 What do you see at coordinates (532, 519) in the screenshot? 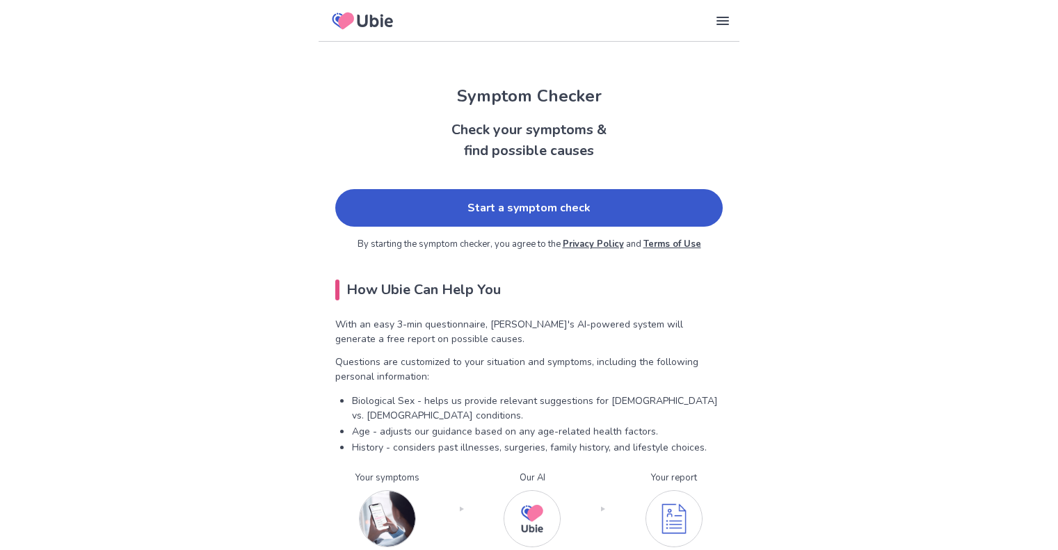
I see `img: Our AI checks your symptoms` at bounding box center [532, 519].